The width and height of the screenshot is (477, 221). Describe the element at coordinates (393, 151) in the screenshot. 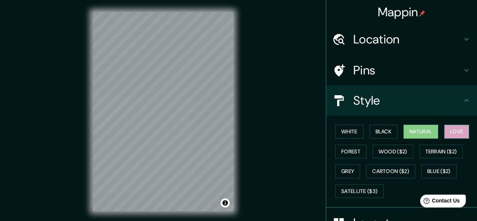

I see `button: Wood ($2)` at that location.